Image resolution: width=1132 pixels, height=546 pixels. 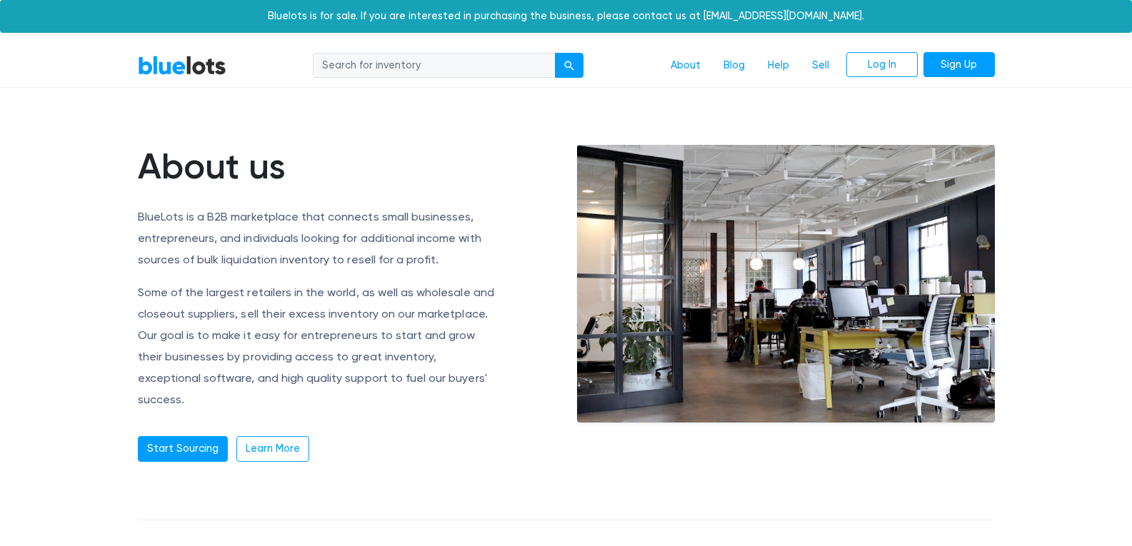 What do you see at coordinates (182, 65) in the screenshot?
I see `a: BlueLots` at bounding box center [182, 65].